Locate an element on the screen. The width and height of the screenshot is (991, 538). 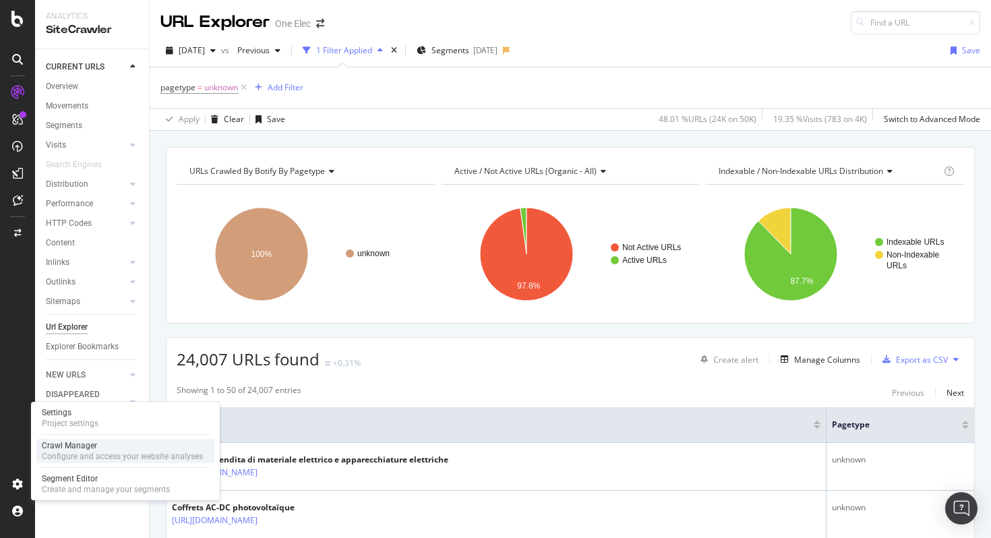
a: Performance is located at coordinates (86, 204).